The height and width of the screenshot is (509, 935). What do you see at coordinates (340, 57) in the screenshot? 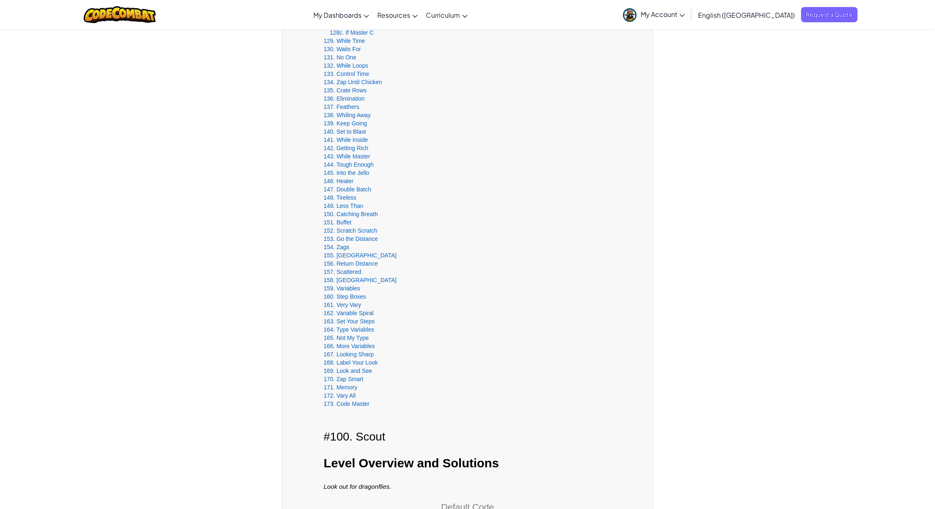
I see `a: 131. No One` at bounding box center [340, 57].